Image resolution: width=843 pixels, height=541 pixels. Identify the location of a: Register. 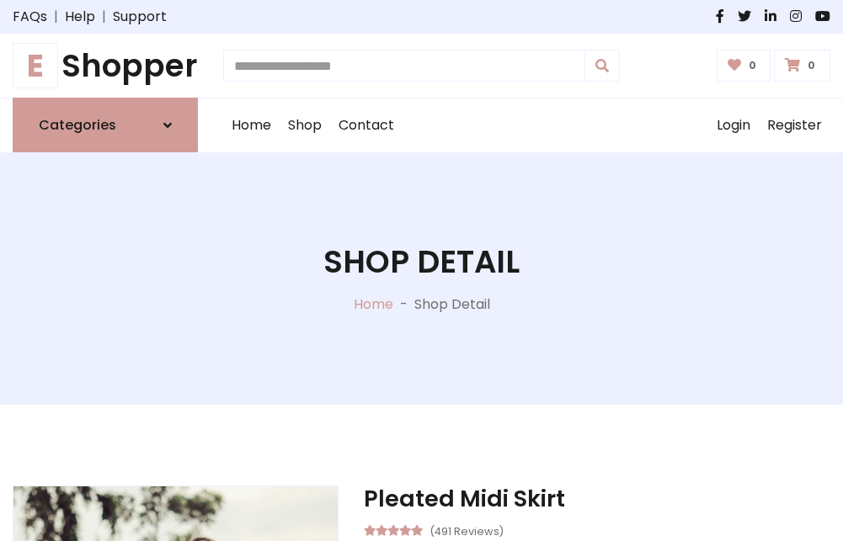
(794, 125).